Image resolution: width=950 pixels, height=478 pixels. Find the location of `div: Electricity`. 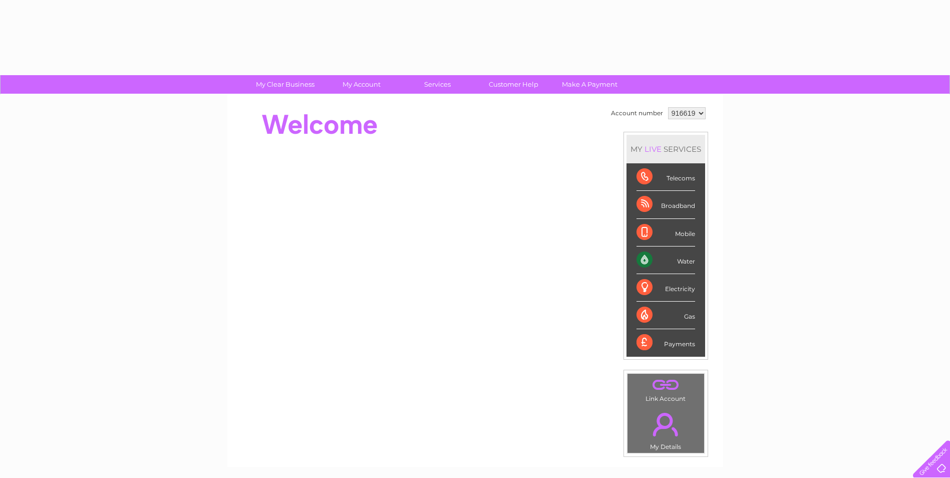

div: Electricity is located at coordinates (665, 287).